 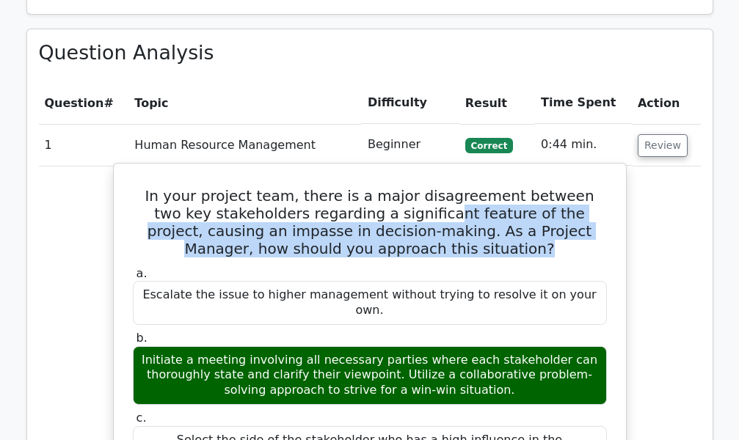 I want to click on span: a., so click(x=142, y=273).